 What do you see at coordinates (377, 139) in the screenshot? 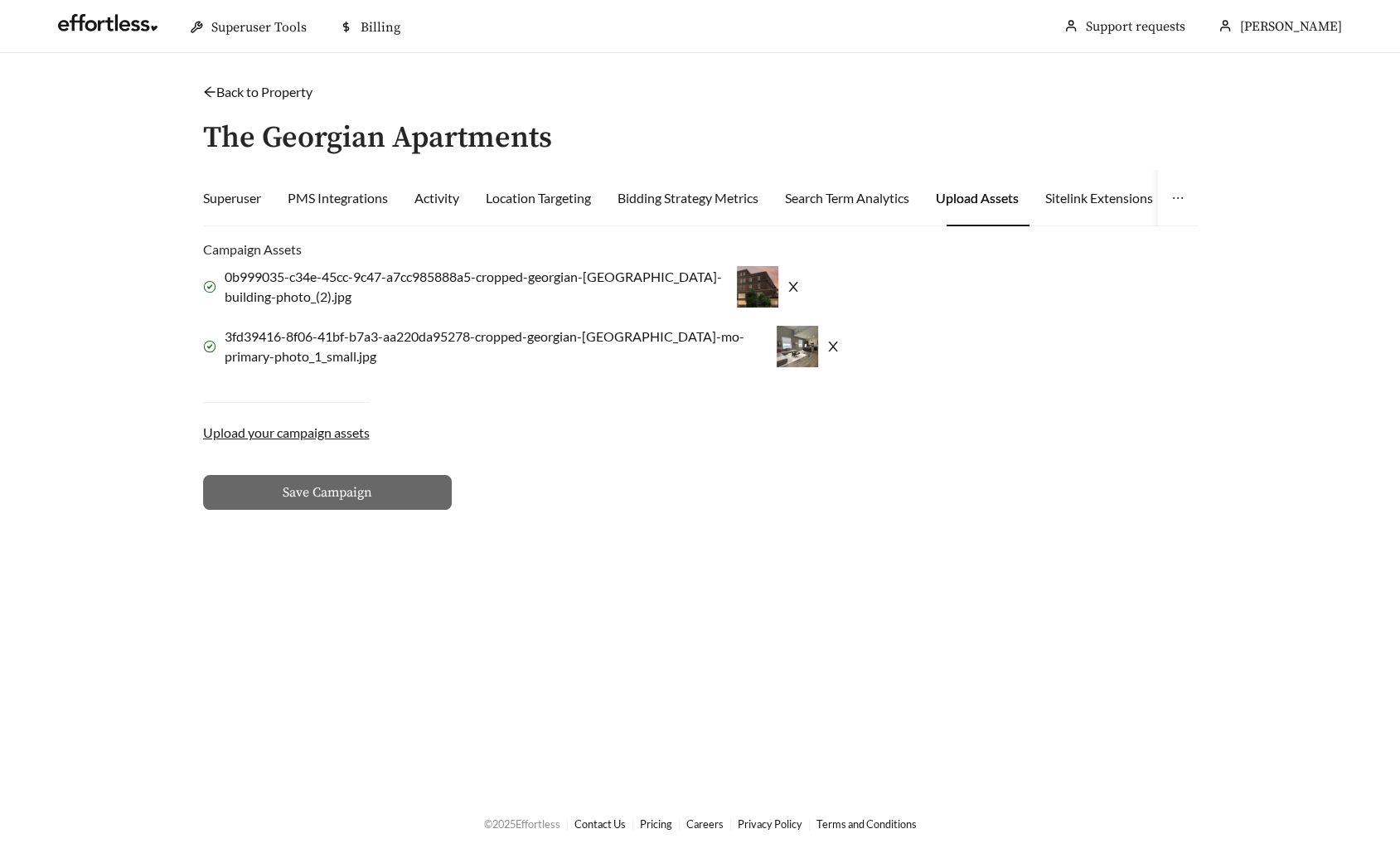
I see `h3: The Georgian Apartments` at bounding box center [377, 139].